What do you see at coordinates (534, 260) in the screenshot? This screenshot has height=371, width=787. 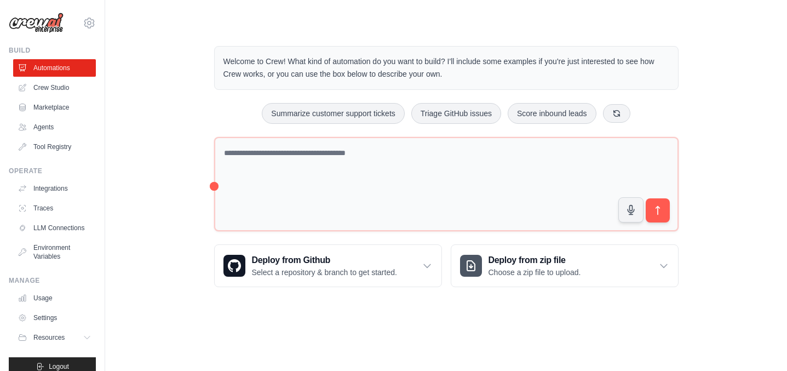 I see `h3: Deploy from zip file` at bounding box center [534, 260].